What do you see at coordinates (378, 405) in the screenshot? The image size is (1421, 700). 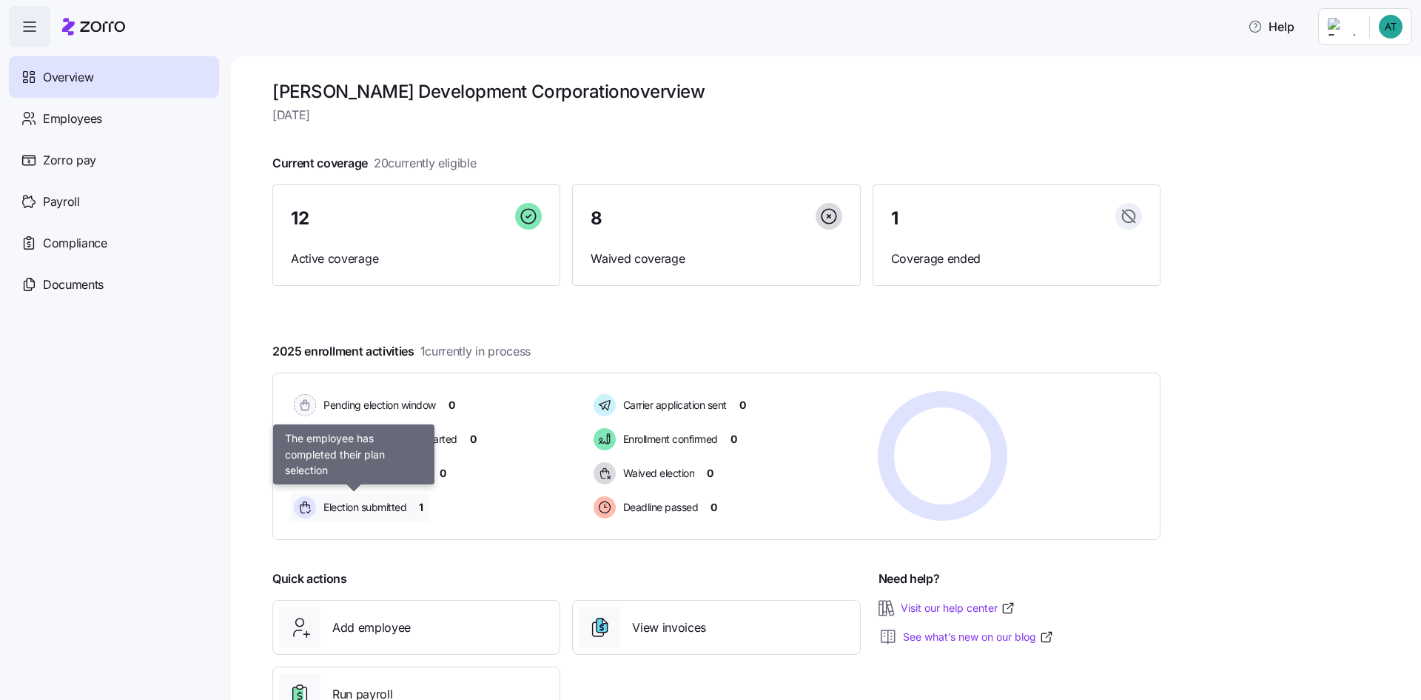 I see `span: Pending election window` at bounding box center [378, 405].